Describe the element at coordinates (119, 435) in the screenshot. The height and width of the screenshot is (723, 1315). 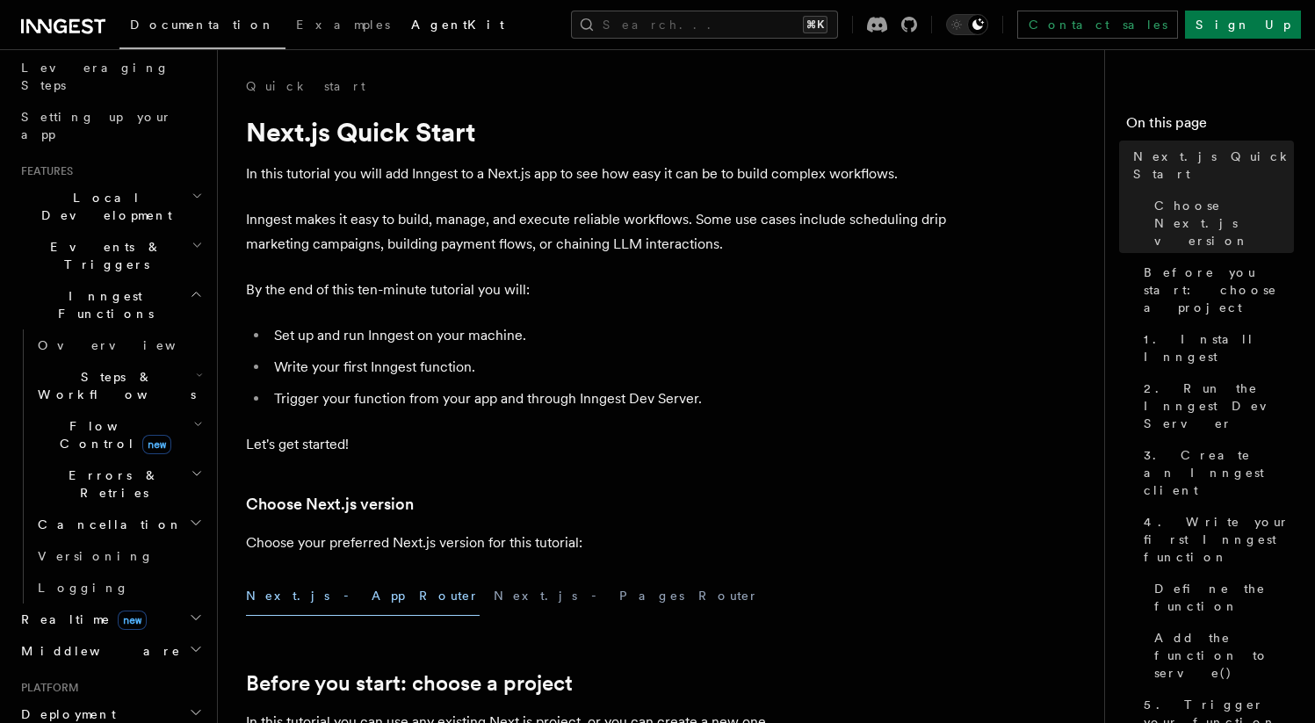
I see `button: Flow Controlnew` at that location.